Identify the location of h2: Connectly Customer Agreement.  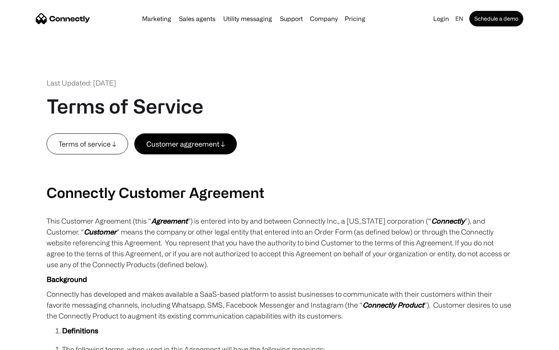
(280, 192).